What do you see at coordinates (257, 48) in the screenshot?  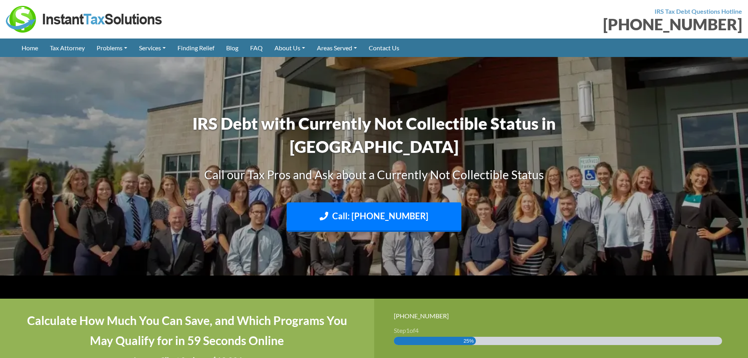 I see `a: FAQ` at bounding box center [257, 48].